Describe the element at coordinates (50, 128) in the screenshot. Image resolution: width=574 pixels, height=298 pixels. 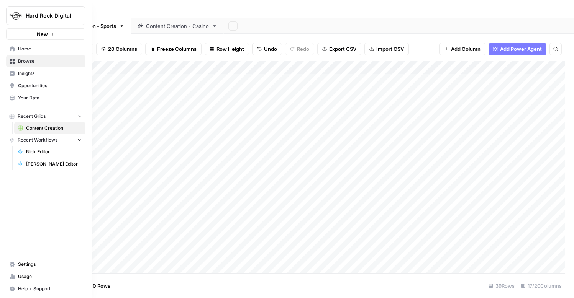
I see `a: Content Creation` at that location.